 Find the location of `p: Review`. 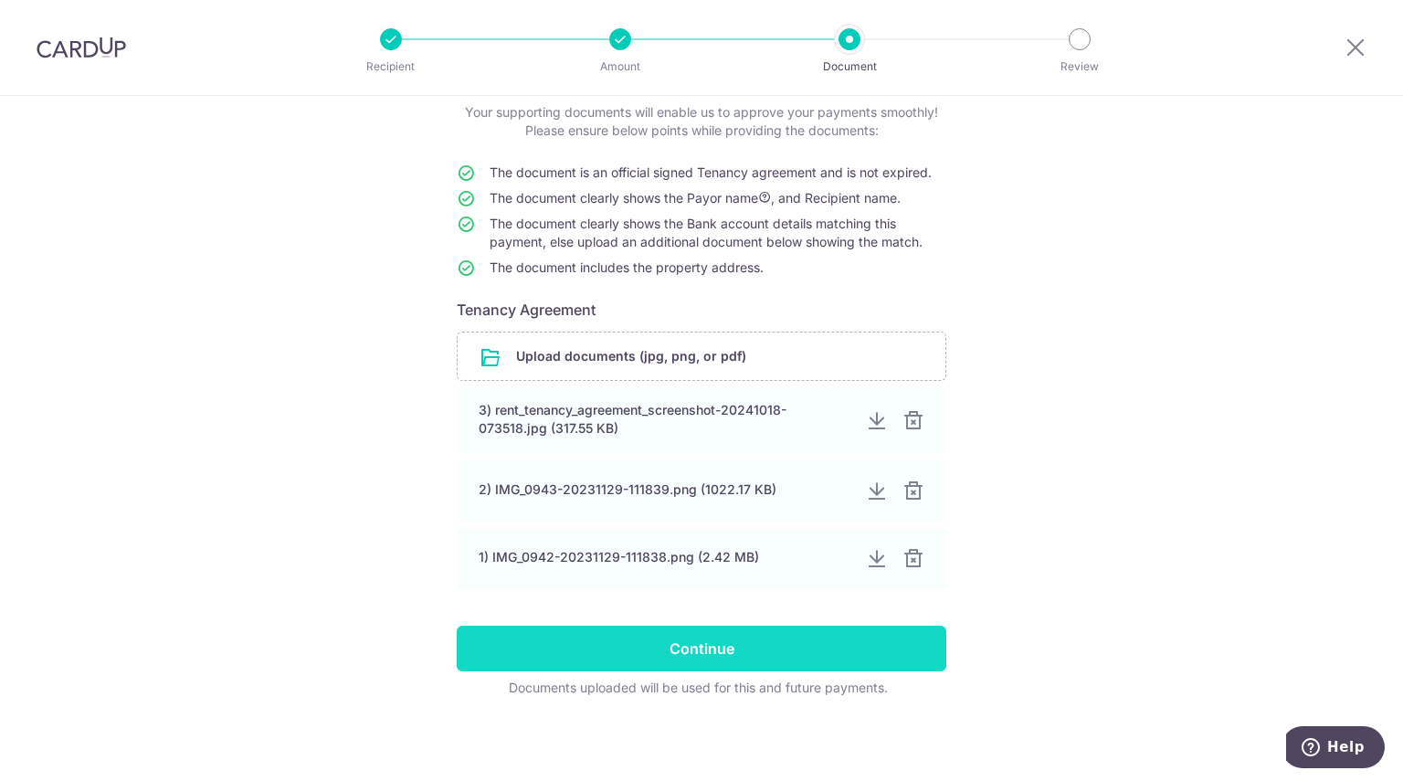

p: Review is located at coordinates (1080, 67).